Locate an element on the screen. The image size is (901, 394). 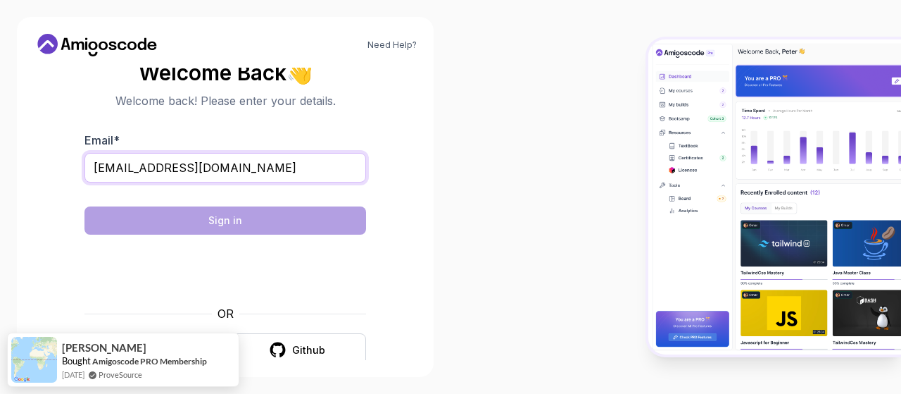
button: Sign in is located at coordinates (225, 220).